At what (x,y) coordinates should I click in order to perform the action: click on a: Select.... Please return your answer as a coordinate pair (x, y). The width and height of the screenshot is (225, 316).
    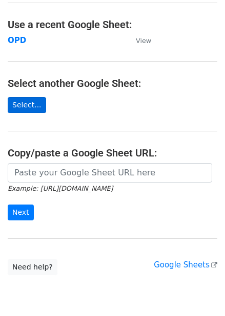
    Looking at the image, I should click on (27, 105).